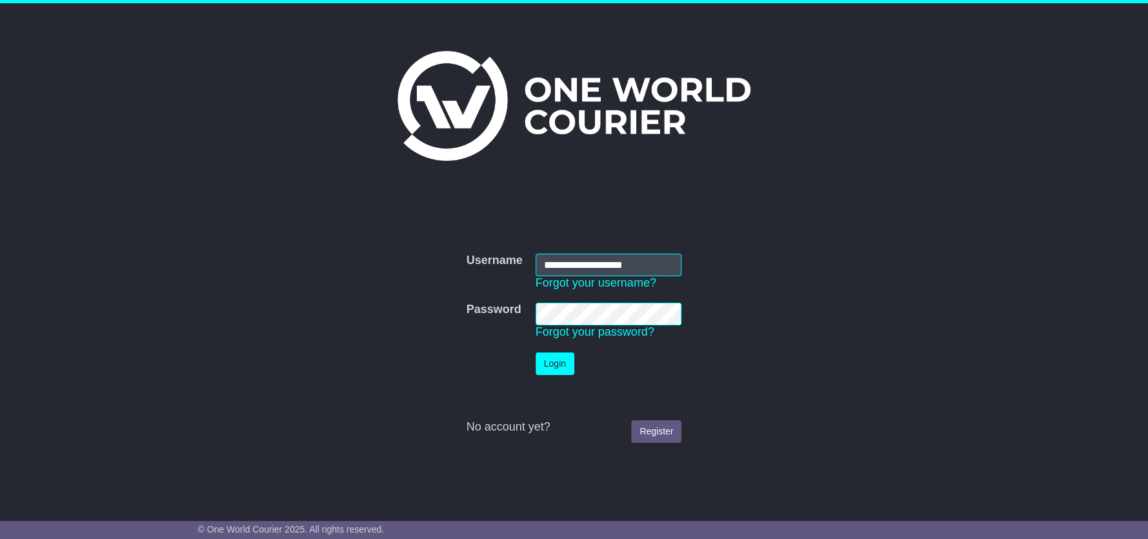 This screenshot has width=1148, height=539. What do you see at coordinates (656, 431) in the screenshot?
I see `a: Register` at bounding box center [656, 431].